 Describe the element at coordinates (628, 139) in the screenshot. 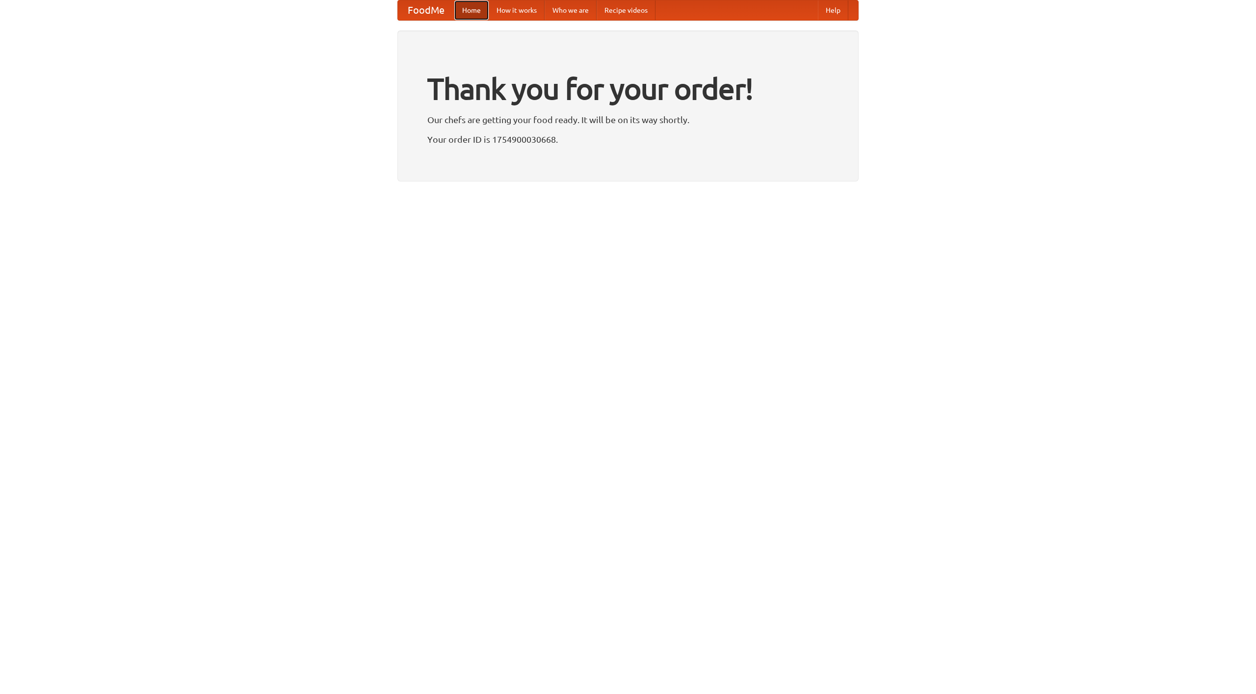

I see `p: Your order ID is 1754900030668.` at that location.